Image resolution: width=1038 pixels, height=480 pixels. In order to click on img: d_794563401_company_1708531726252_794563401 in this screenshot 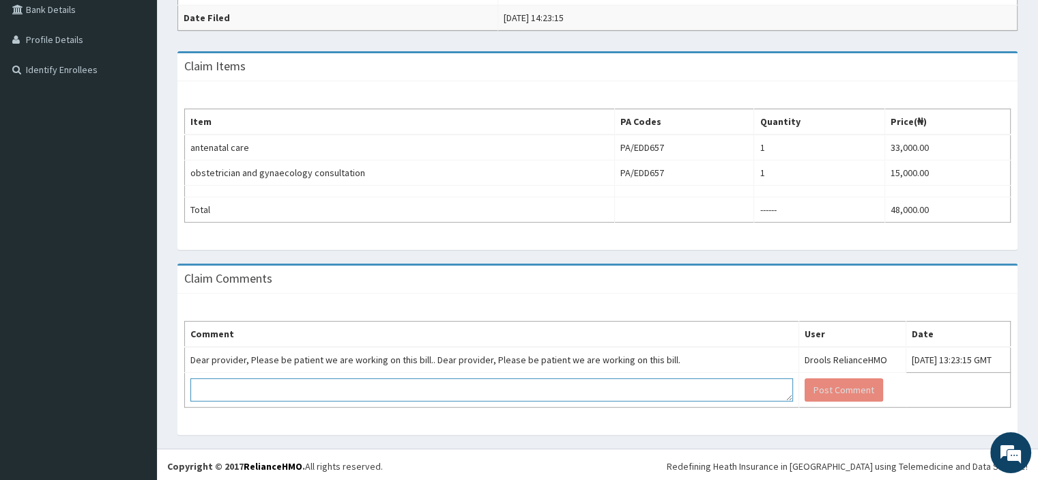, I will do `click(40, 85)`.